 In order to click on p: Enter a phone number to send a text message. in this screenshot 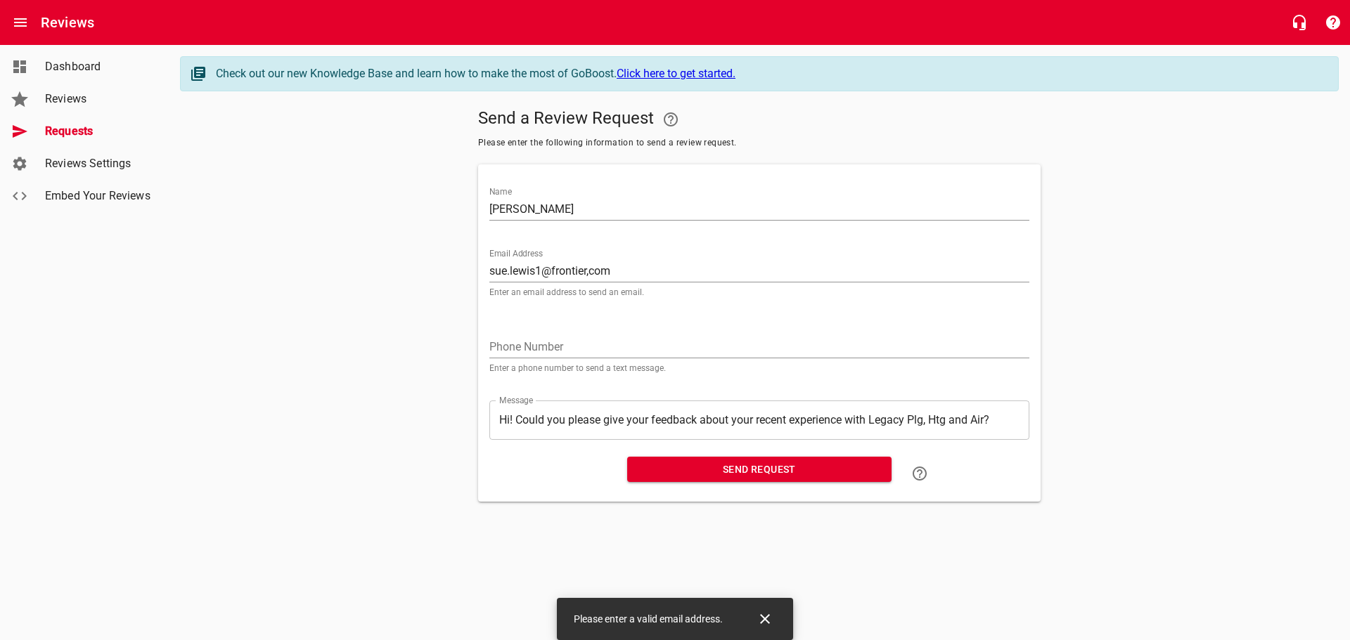, I will do `click(759, 368)`.